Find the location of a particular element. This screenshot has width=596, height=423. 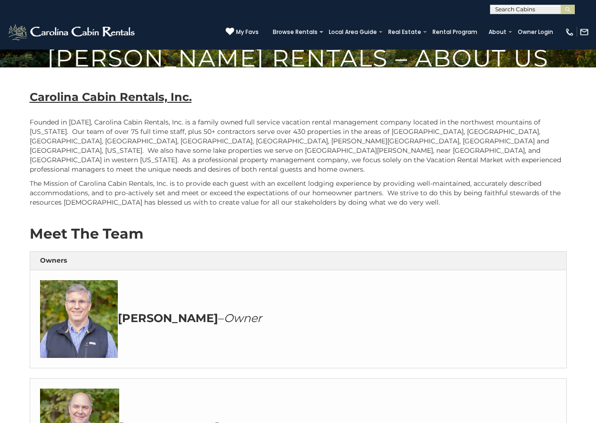

a: Rental Program is located at coordinates (455, 32).